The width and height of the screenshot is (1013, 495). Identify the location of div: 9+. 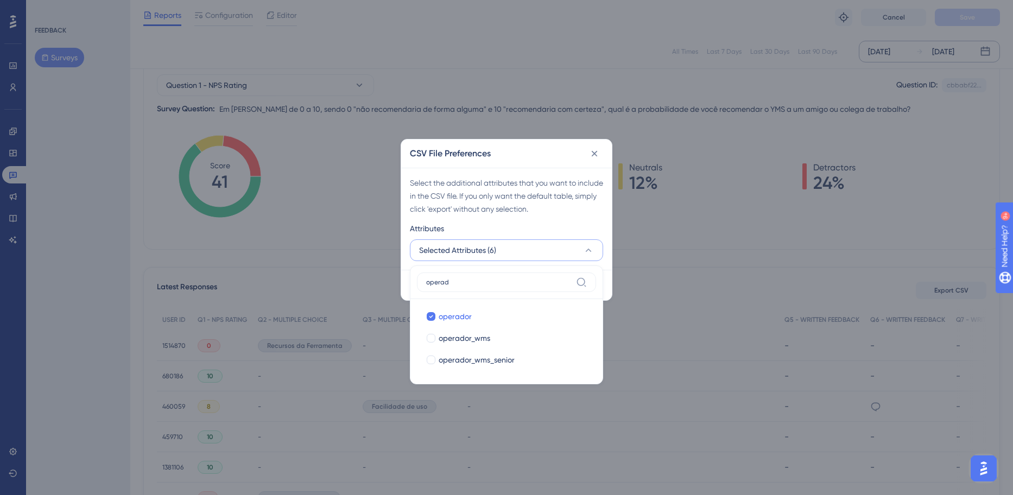
(77, 10).